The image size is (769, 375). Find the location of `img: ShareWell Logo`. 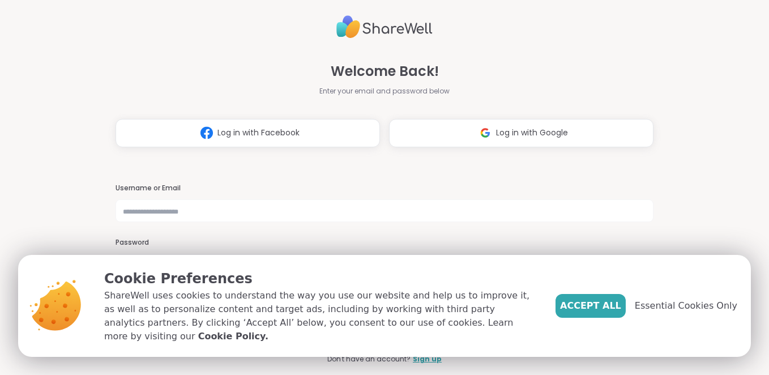

img: ShareWell Logo is located at coordinates (385, 27).